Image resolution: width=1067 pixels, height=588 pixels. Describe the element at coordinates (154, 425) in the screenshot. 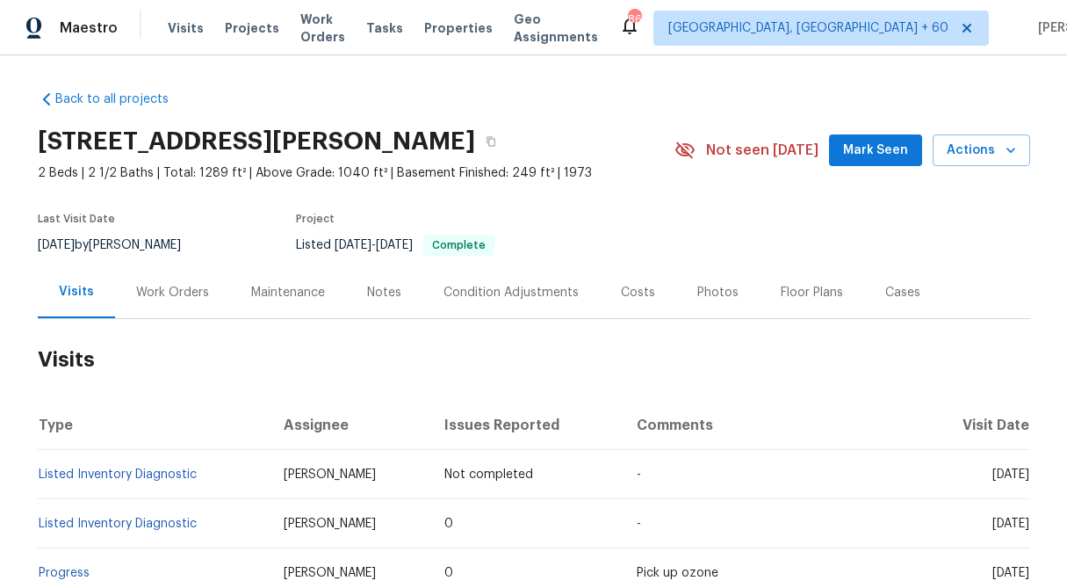

I see `th: Type` at that location.